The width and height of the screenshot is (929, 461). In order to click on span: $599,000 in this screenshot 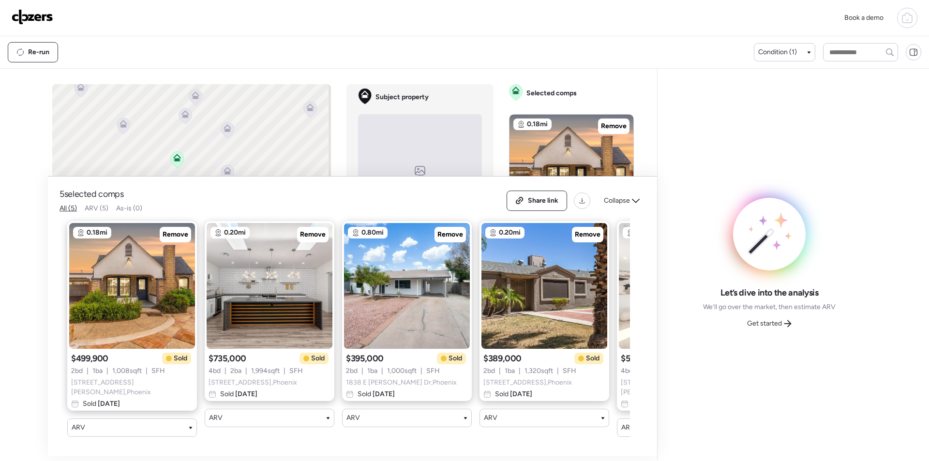, I will do `click(640, 359)`.